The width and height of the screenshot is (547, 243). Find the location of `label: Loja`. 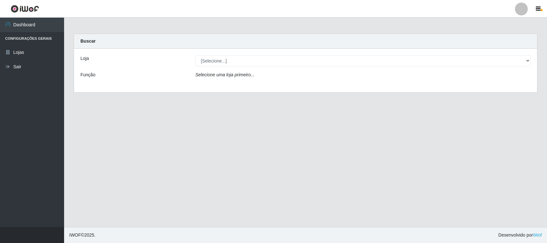

label: Loja is located at coordinates (85, 58).